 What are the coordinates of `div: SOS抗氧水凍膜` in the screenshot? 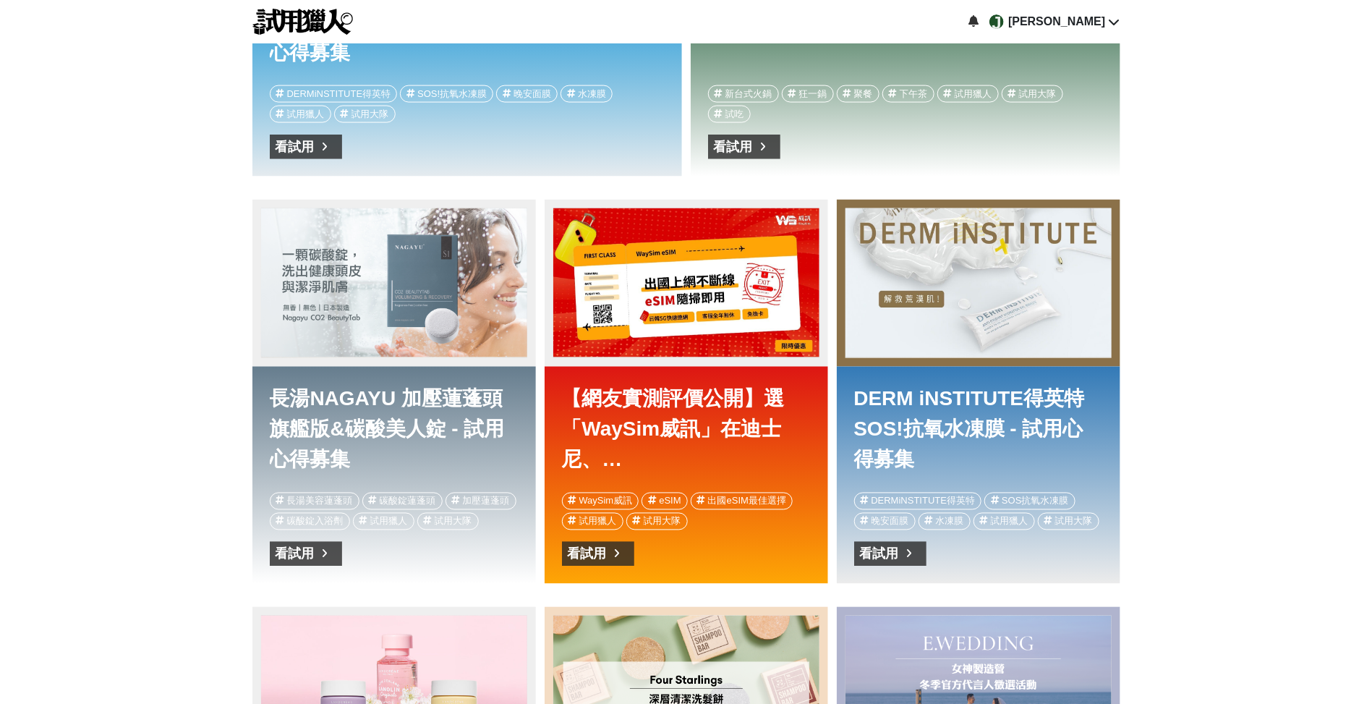 It's located at (1035, 501).